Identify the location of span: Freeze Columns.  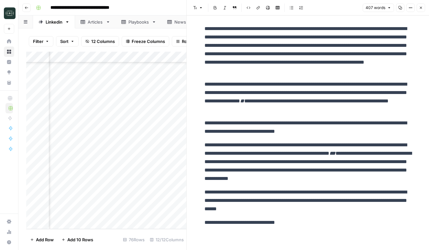
(148, 41).